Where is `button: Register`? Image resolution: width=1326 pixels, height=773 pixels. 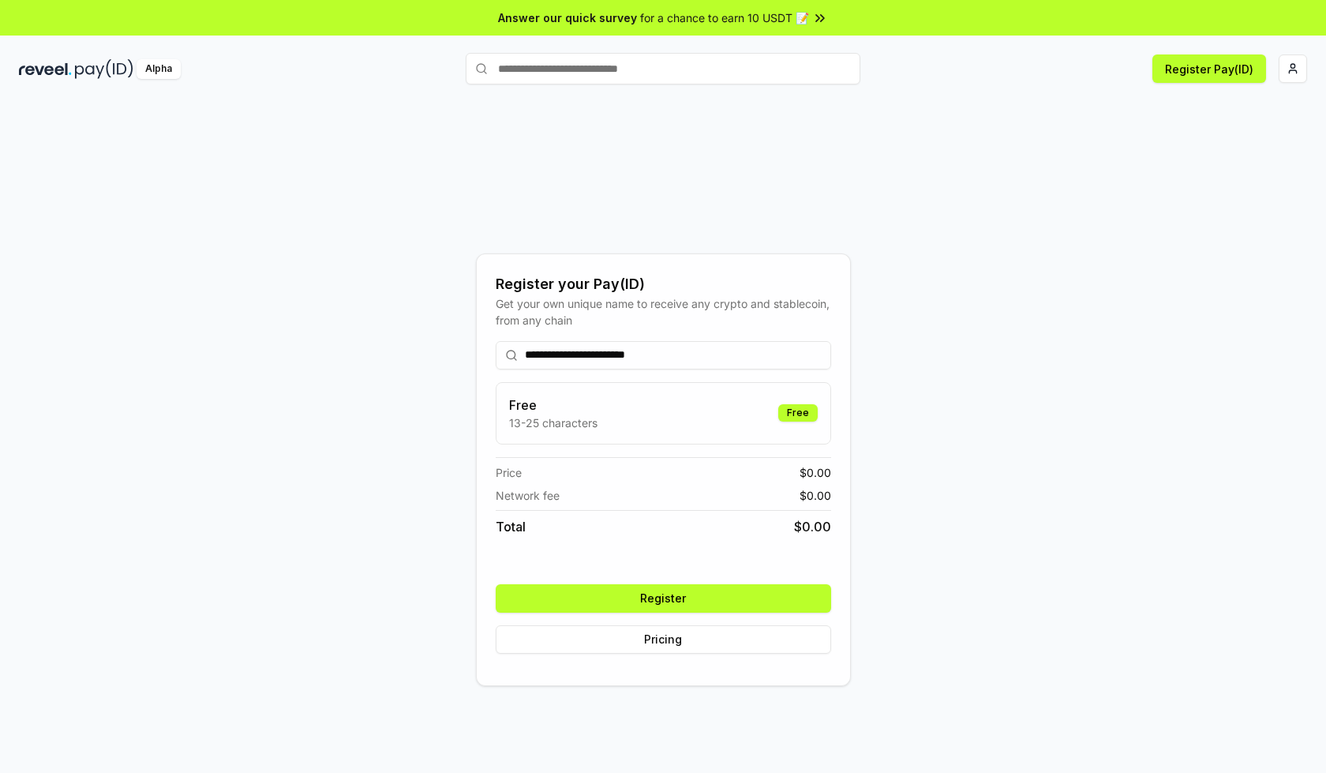 button: Register is located at coordinates (663, 598).